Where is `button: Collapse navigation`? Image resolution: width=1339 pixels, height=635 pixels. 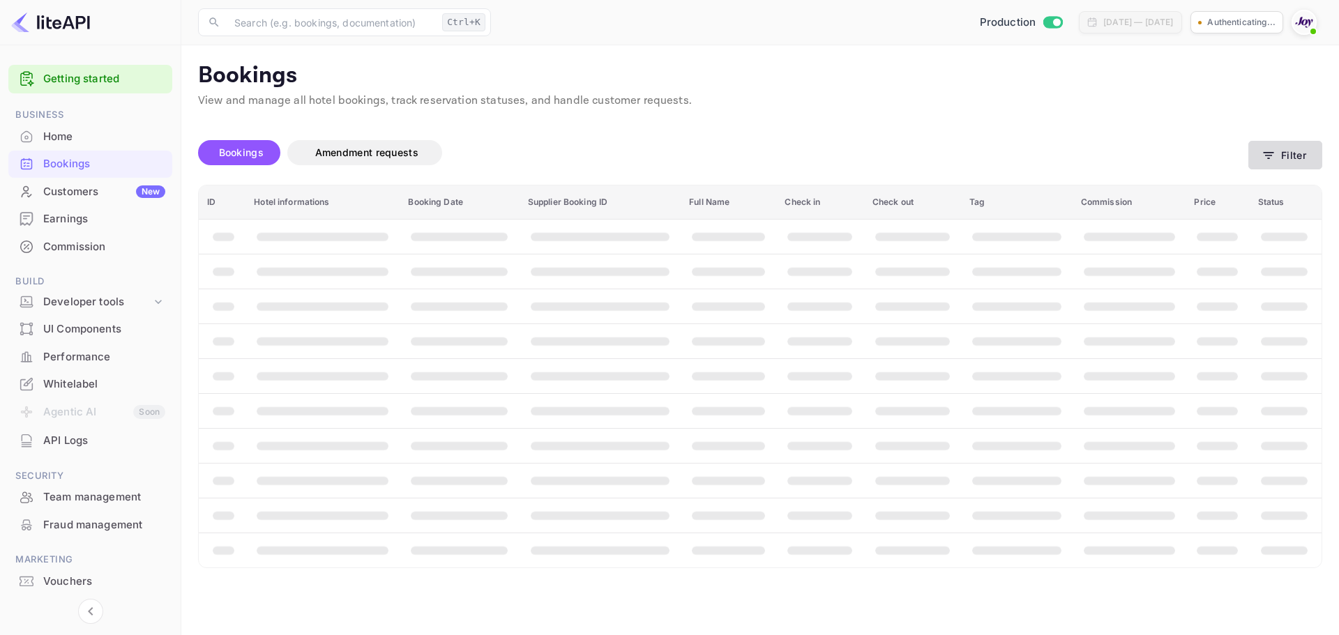
button: Collapse navigation is located at coordinates (91, 611).